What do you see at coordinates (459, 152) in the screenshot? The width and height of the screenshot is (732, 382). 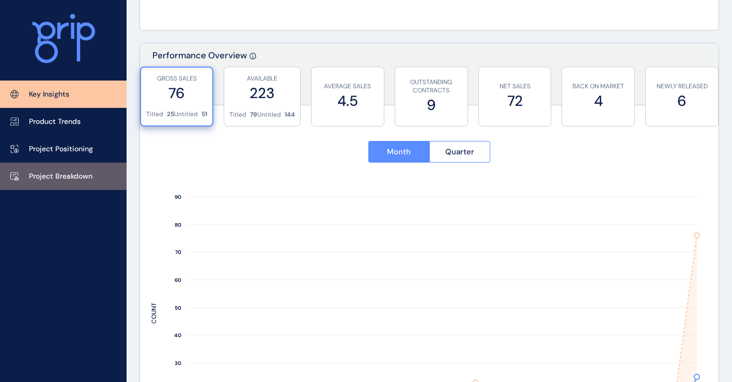 I see `span: Quarter` at bounding box center [459, 152].